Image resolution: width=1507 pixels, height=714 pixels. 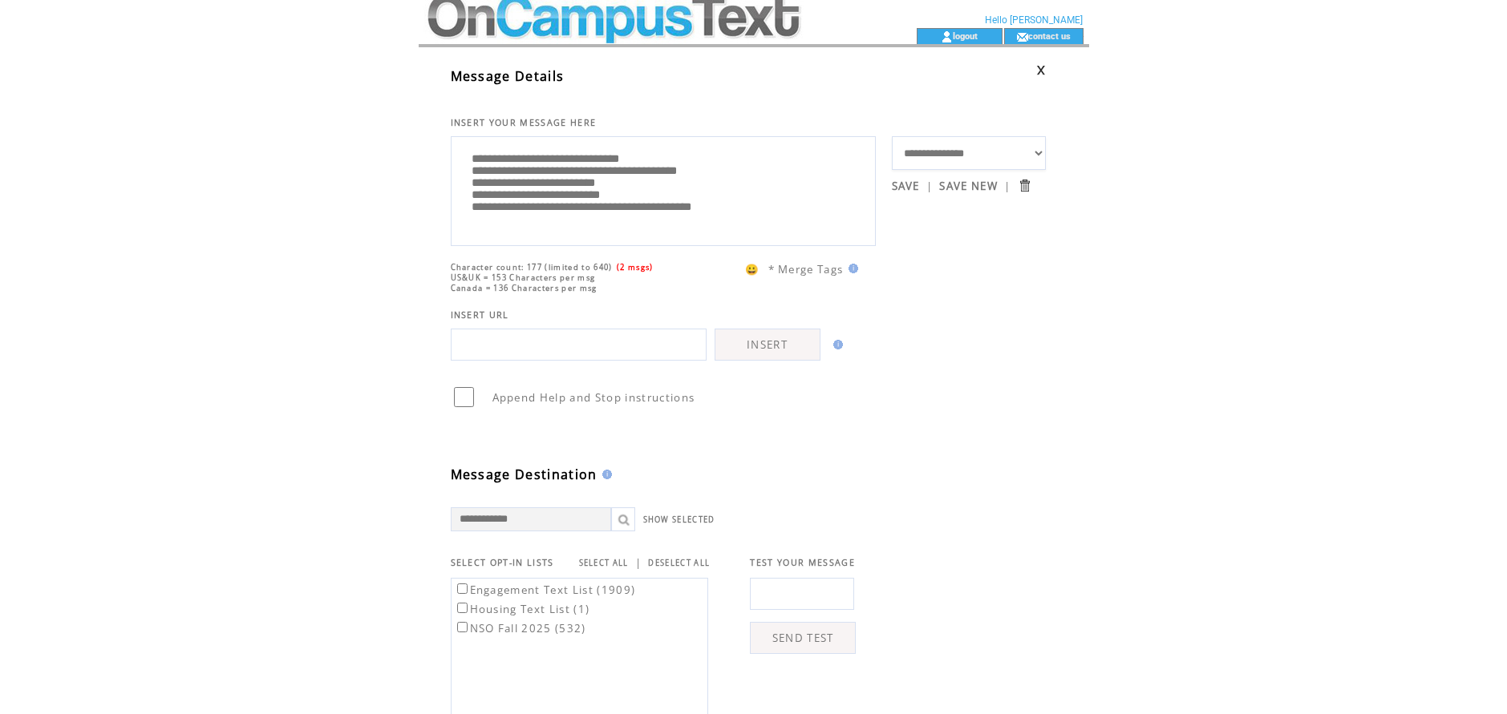 I want to click on img: contact_us_icon.gif, so click(x=1022, y=37).